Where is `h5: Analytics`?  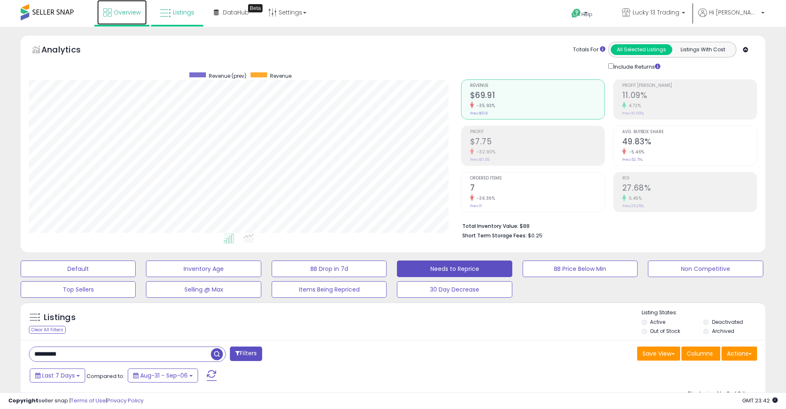 h5: Analytics is located at coordinates (69, 50).